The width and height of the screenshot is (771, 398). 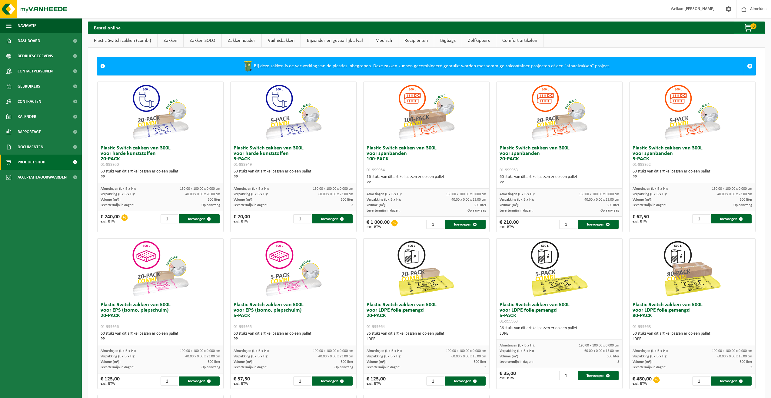 What do you see at coordinates (160, 269) in the screenshot?
I see `img: 01-999956` at bounding box center [160, 269].